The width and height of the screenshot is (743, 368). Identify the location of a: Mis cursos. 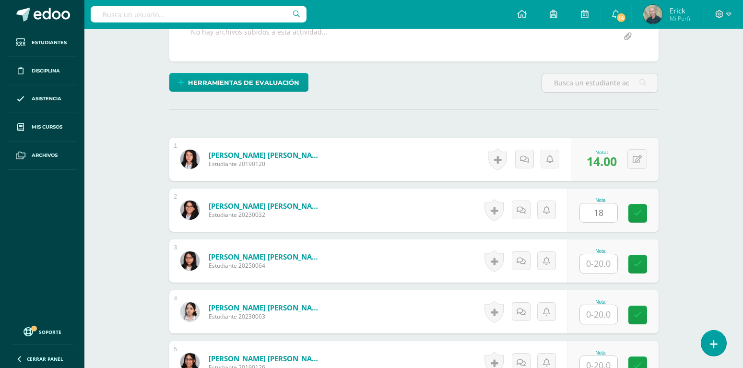
(42, 127).